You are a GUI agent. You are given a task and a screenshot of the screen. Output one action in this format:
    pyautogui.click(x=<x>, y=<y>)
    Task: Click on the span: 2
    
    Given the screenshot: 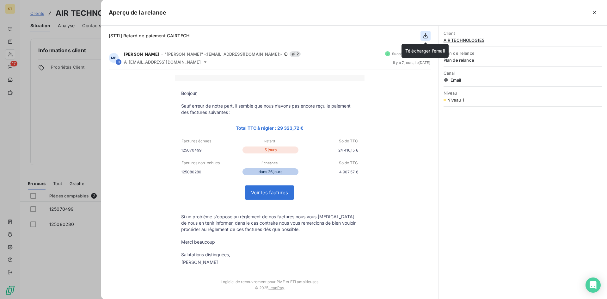 What is the action you would take?
    pyautogui.click(x=295, y=54)
    